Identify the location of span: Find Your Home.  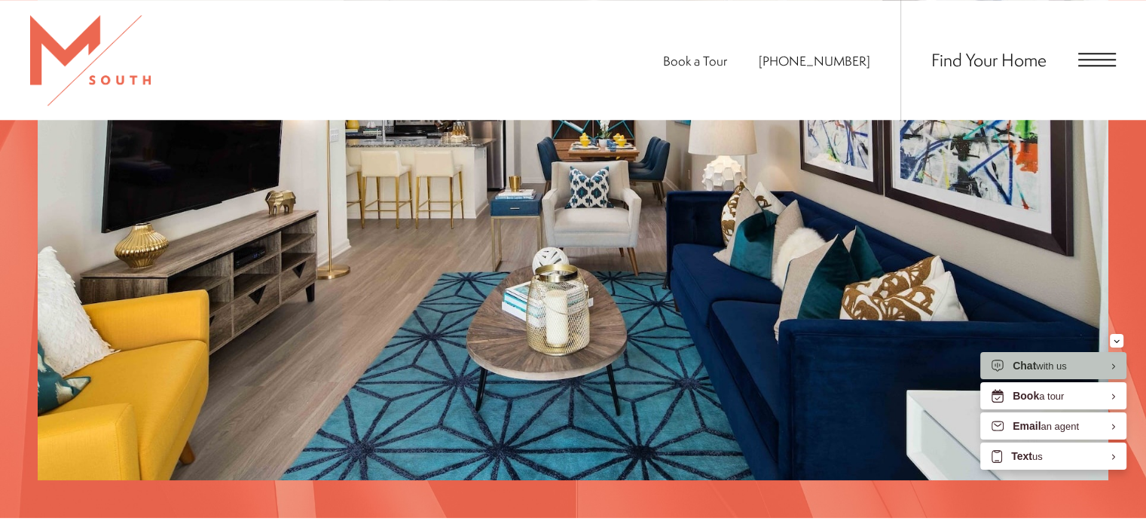
(989, 60).